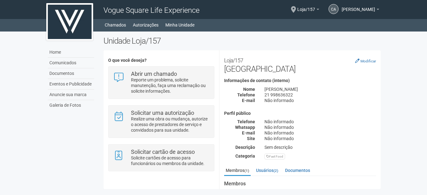  Describe the element at coordinates (358, 6) in the screenshot. I see `span: Carlos Alexandre Mc Adam Ferreira` at that location.